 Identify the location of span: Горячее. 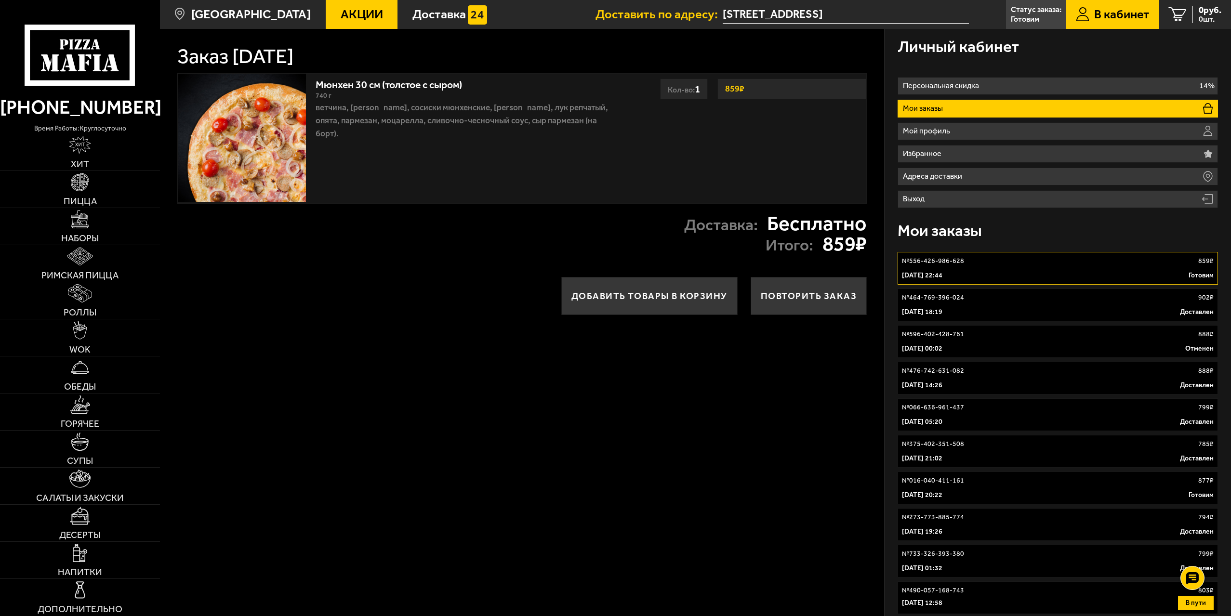
(80, 423).